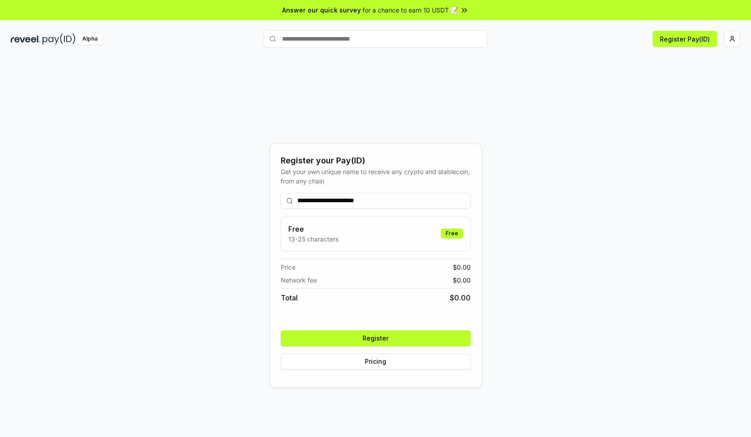 The image size is (751, 437). I want to click on img: reveel_dark, so click(25, 39).